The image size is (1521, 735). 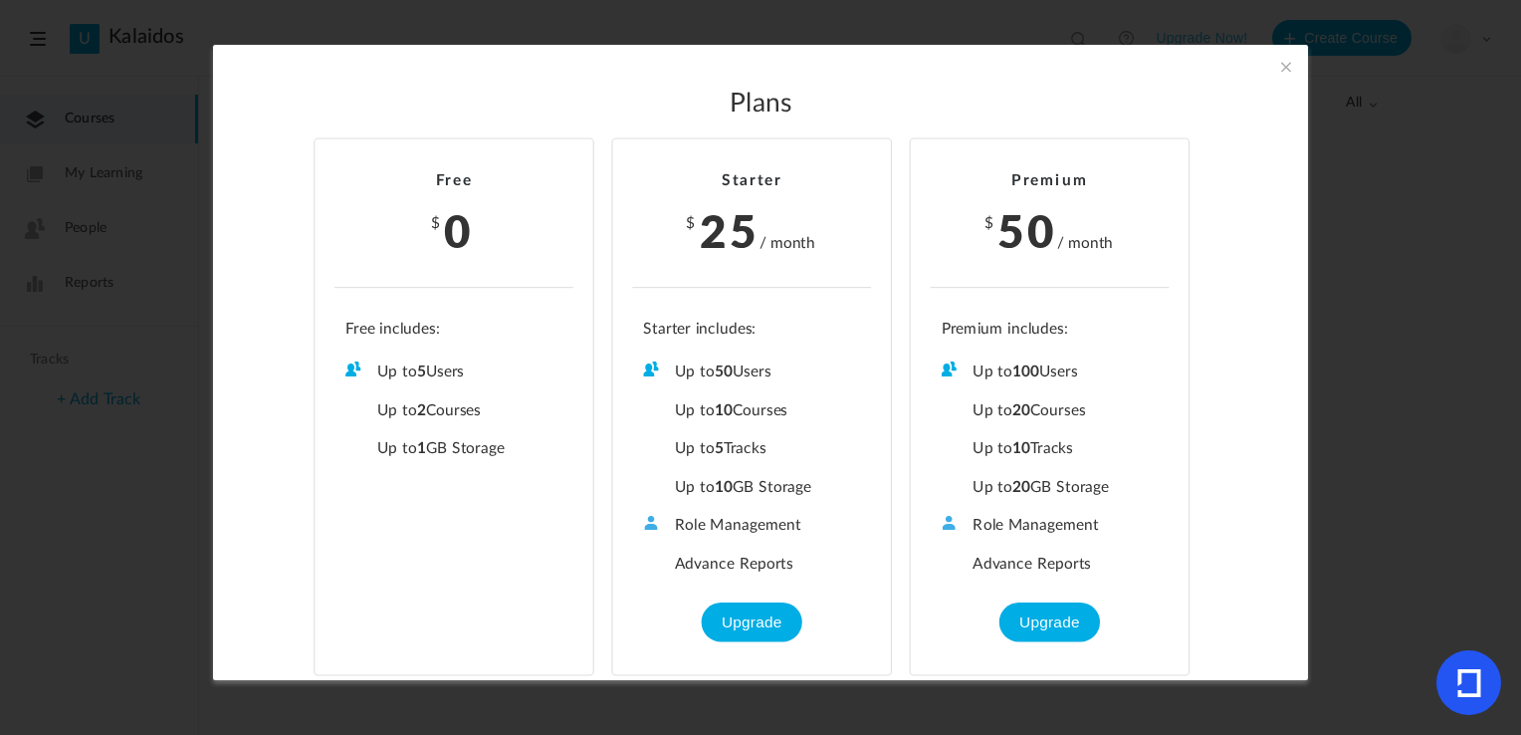 What do you see at coordinates (459, 229) in the screenshot?
I see `span: 0` at bounding box center [459, 229].